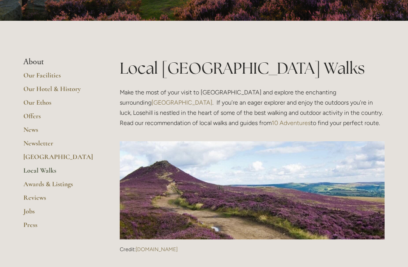 This screenshot has height=267, width=408. Describe the element at coordinates (59, 200) in the screenshot. I see `a: Reviews` at that location.